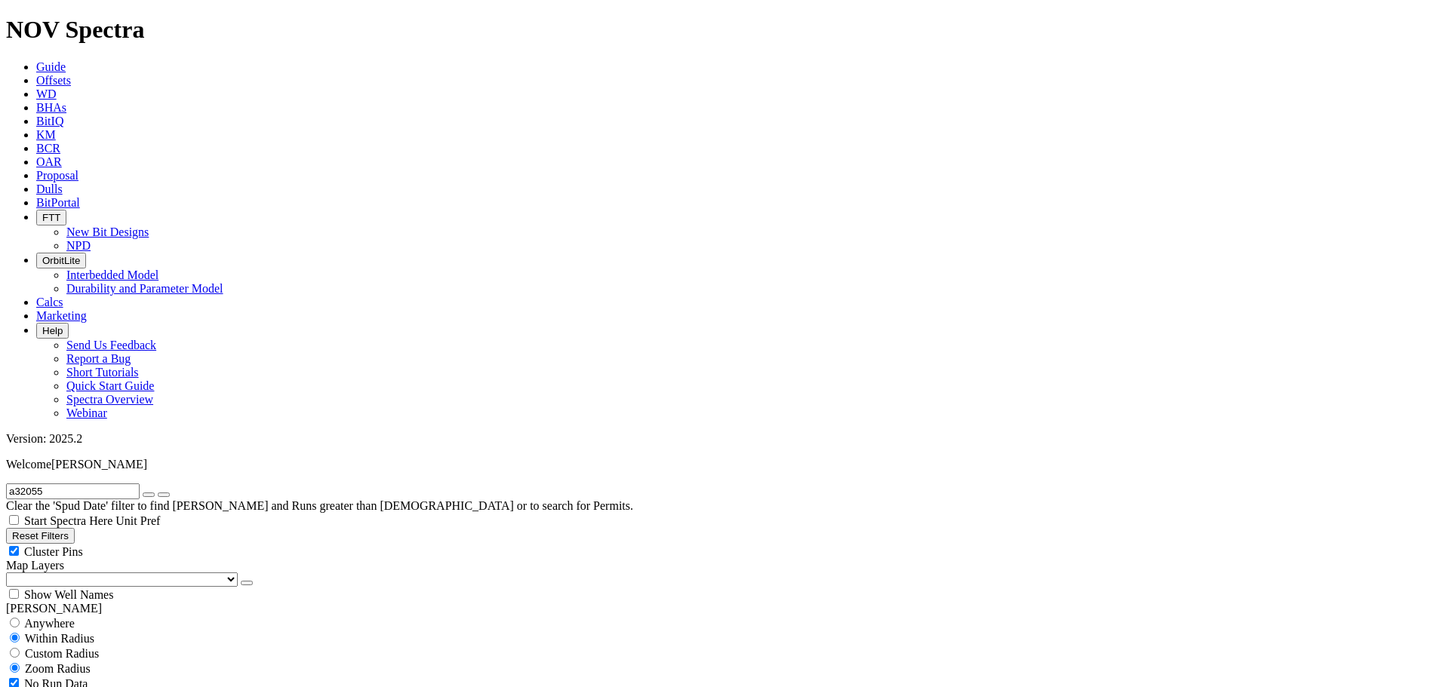 The width and height of the screenshot is (1449, 687). Describe the element at coordinates (54, 80) in the screenshot. I see `a: Offsets` at that location.